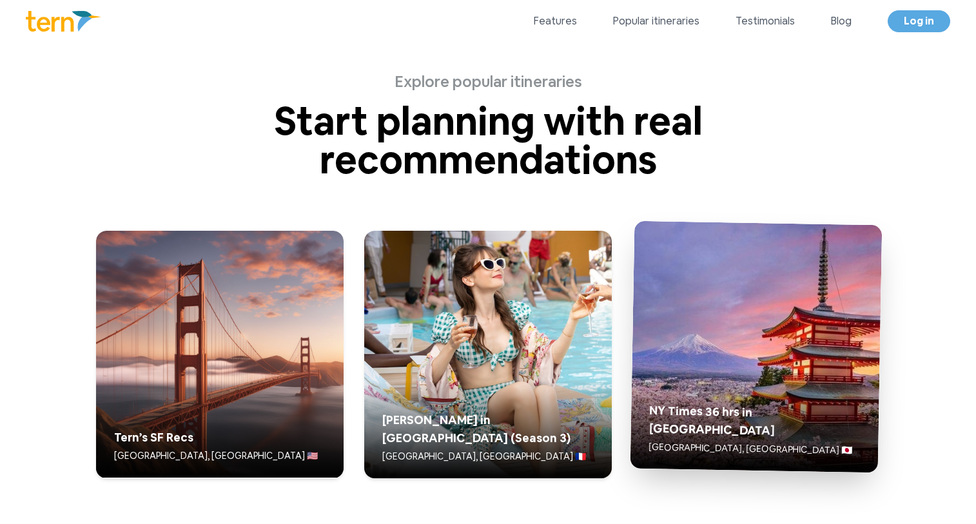 This screenshot has width=976, height=524. I want to click on span: Log in, so click(919, 21).